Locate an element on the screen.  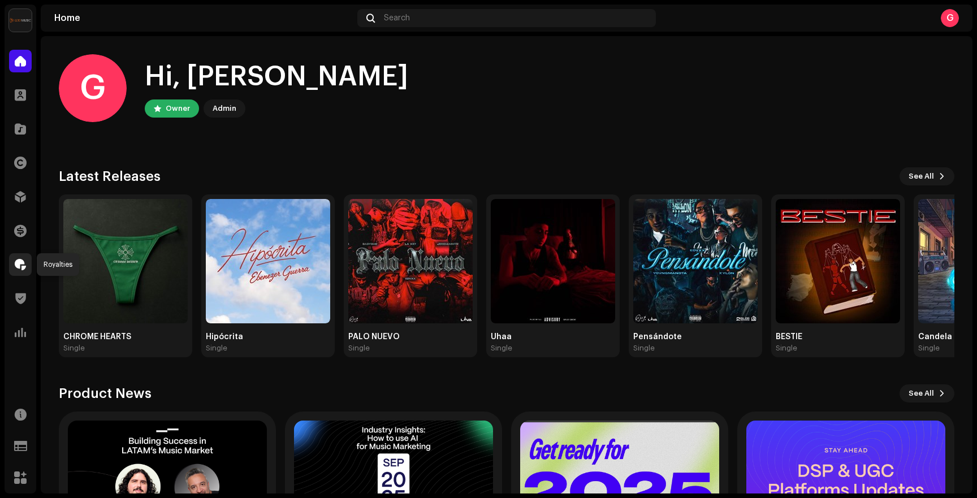
img: 90980b74-b962-4359-8d18-6a08f8c2aef1 is located at coordinates (838, 261).